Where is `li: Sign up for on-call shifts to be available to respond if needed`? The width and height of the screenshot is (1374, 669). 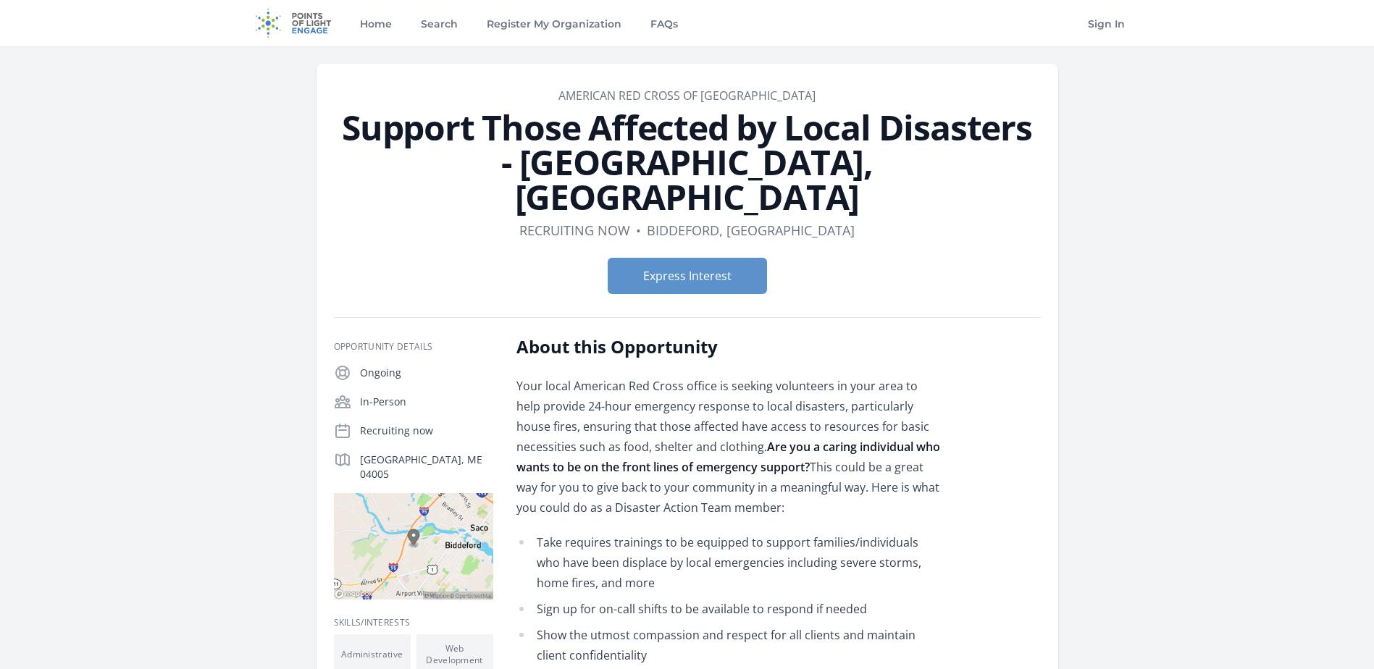
li: Sign up for on-call shifts to be available to respond if needed is located at coordinates (728, 609).